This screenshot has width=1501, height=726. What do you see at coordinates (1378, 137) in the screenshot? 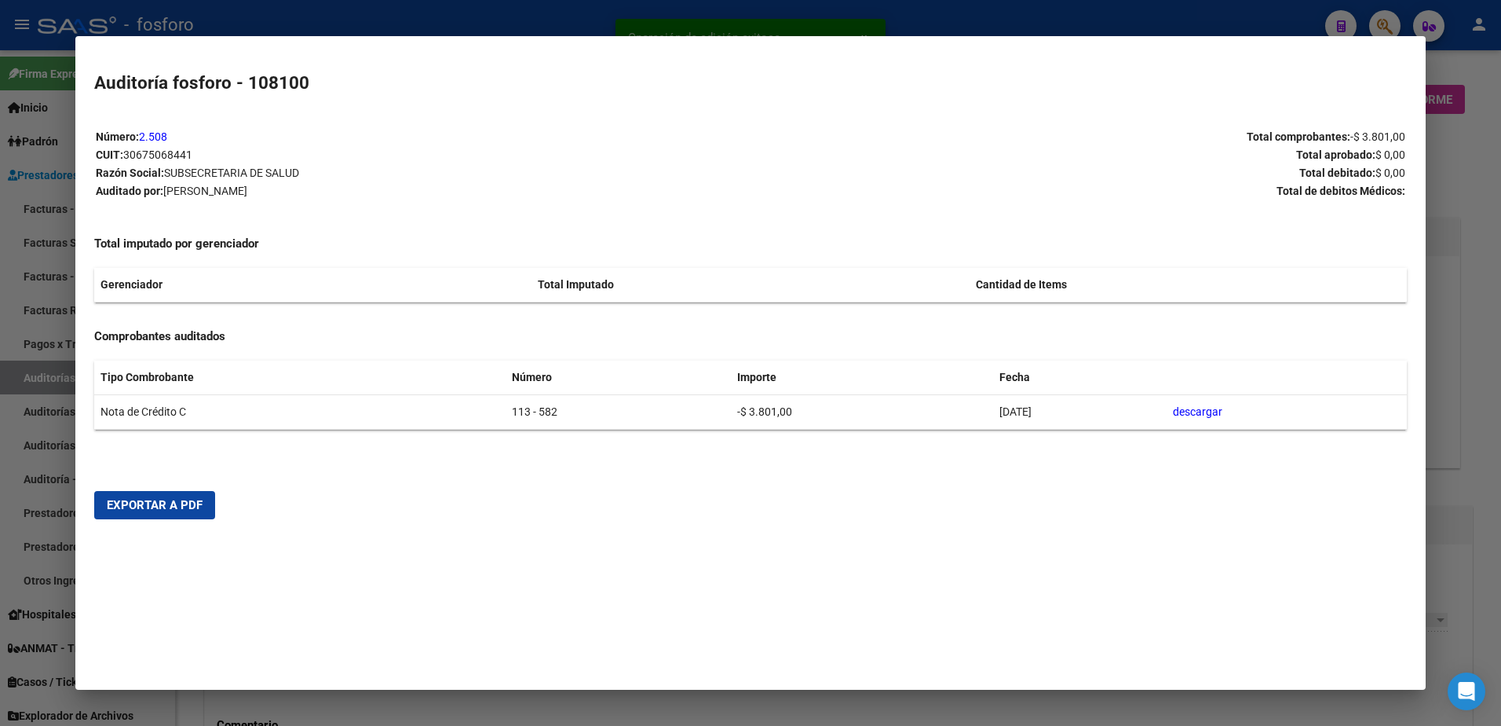
I see `span: -$ 3.801,00` at bounding box center [1378, 137].